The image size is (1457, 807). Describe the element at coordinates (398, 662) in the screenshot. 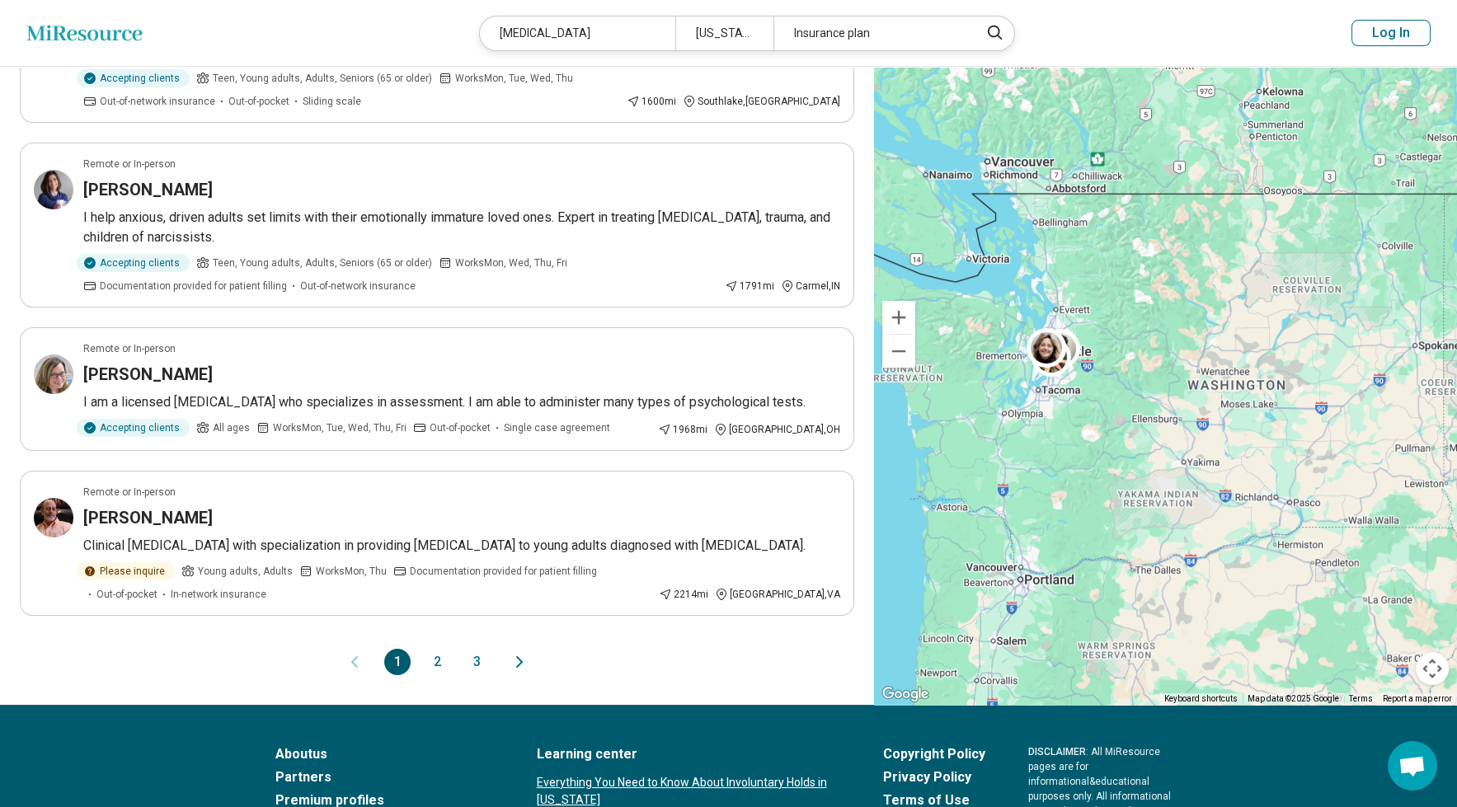

I see `button: 1` at that location.